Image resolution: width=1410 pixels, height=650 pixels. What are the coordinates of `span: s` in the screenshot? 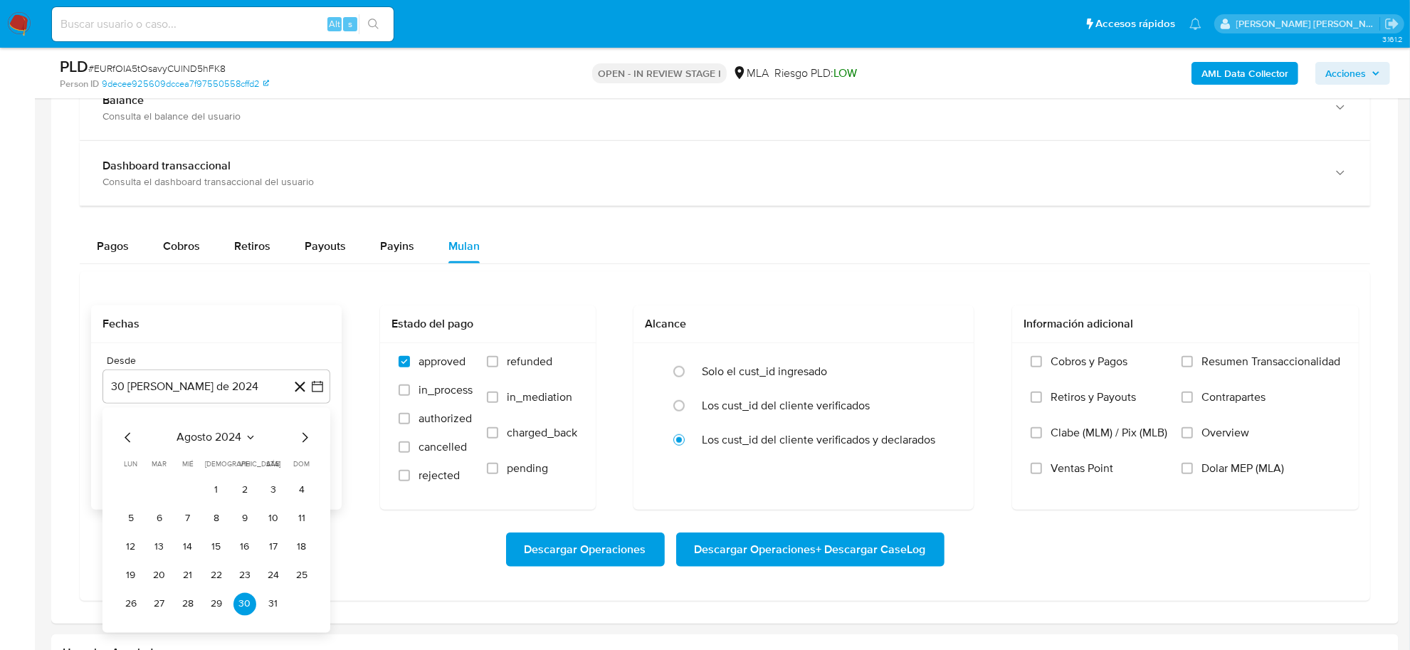 It's located at (350, 23).